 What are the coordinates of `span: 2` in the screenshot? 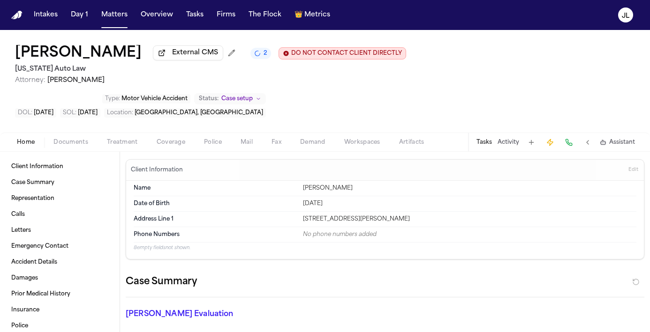 It's located at (265, 53).